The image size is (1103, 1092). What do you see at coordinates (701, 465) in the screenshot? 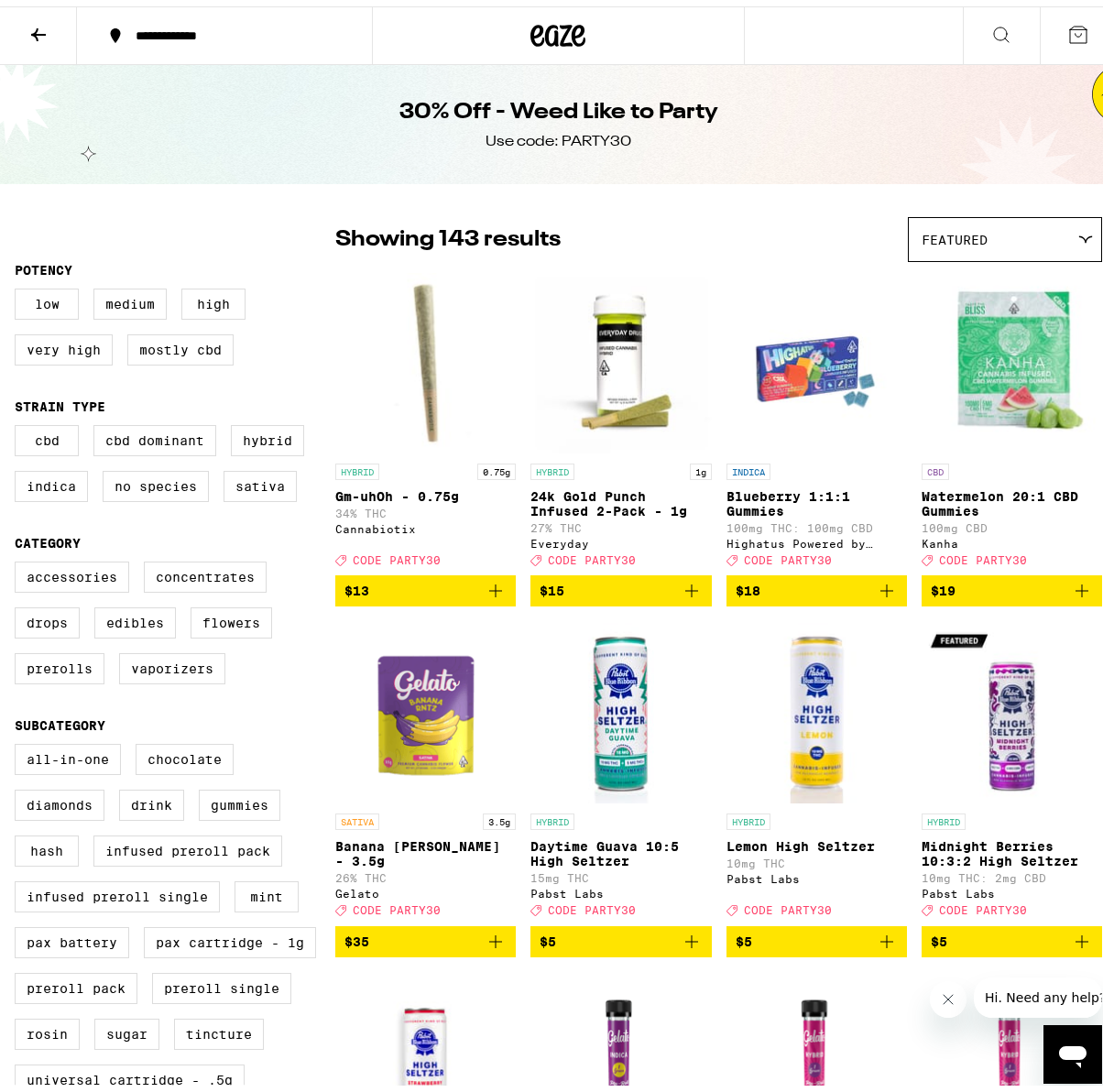
I see `p: 1g` at bounding box center [701, 465].